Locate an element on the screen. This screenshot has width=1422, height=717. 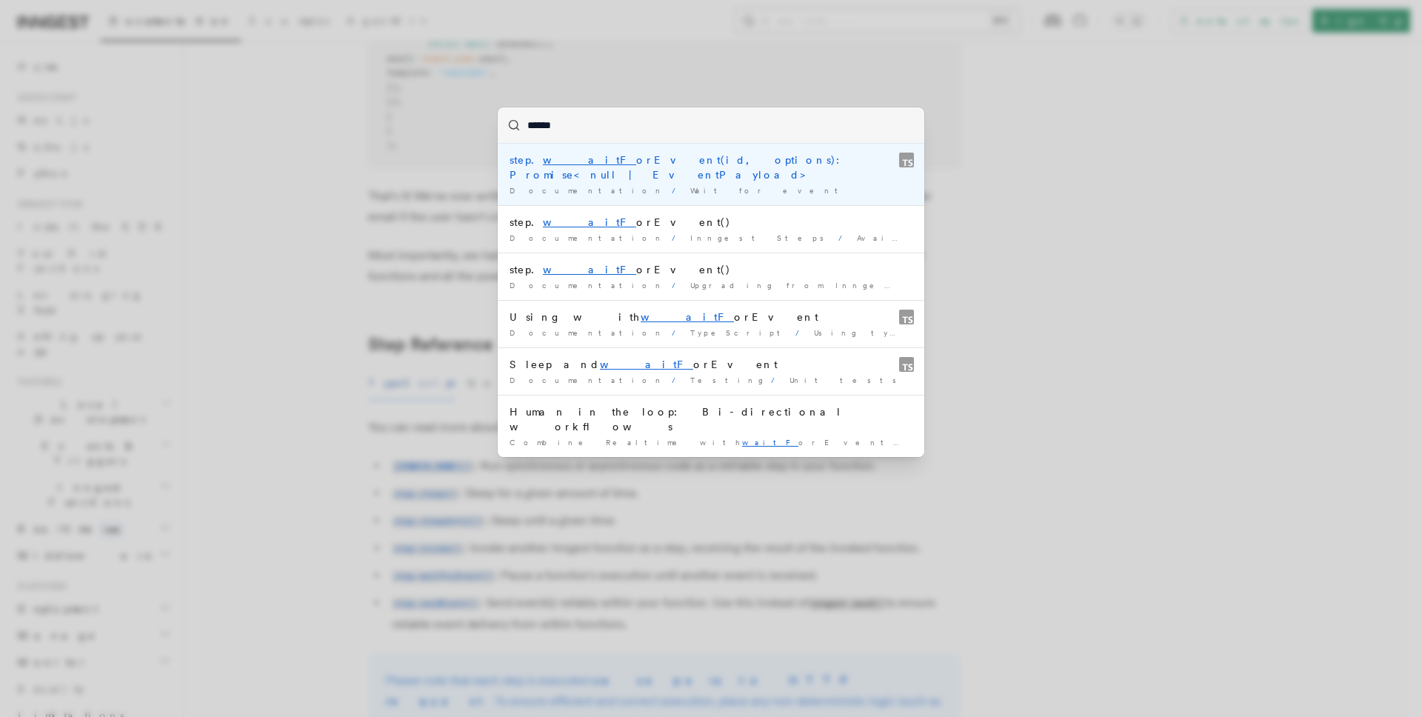
span: TypeScript is located at coordinates (740, 332).